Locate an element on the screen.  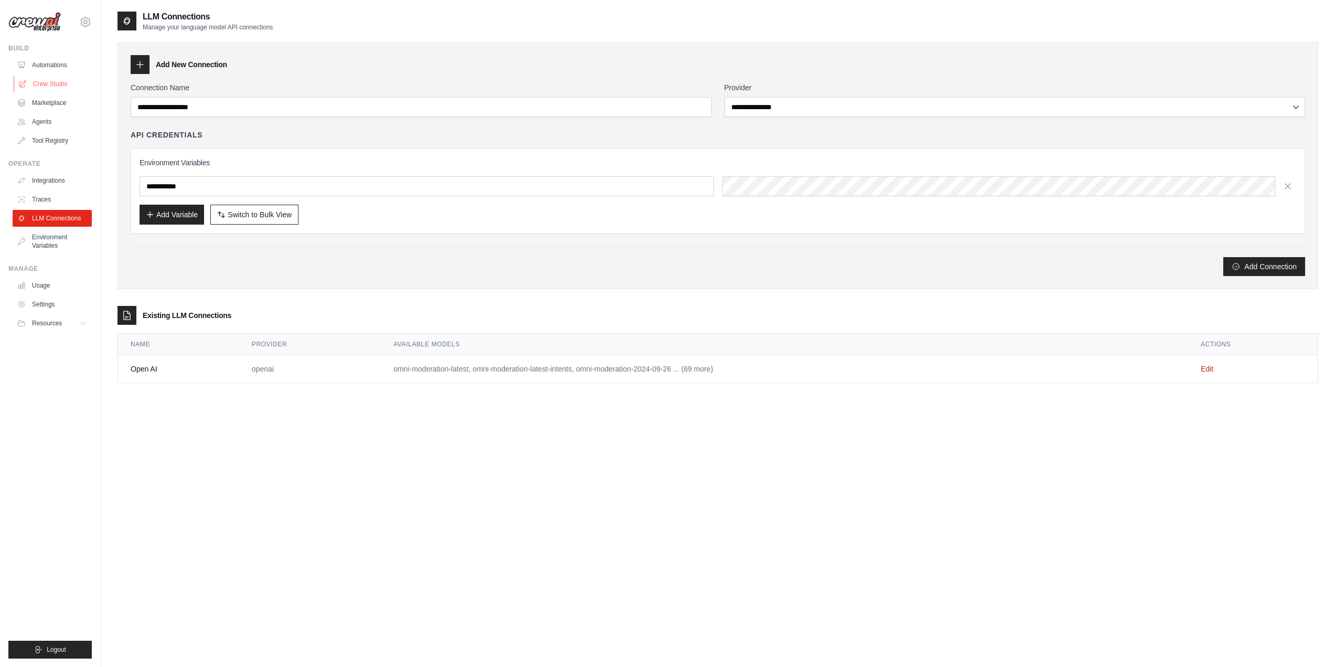
a: Agents is located at coordinates (52, 122).